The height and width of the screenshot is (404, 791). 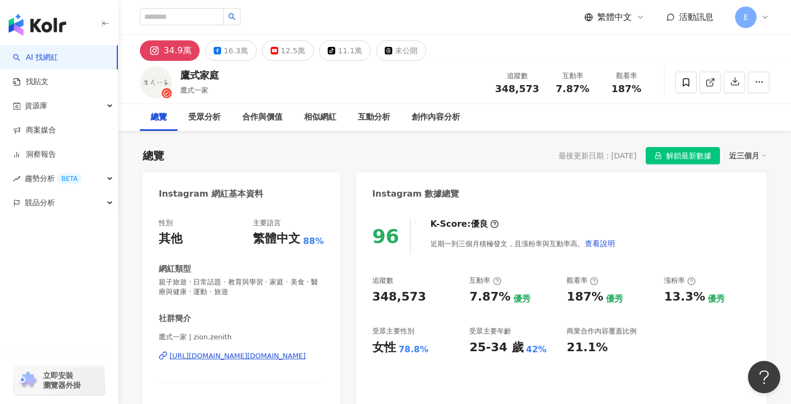 I want to click on span: 7.87%, so click(x=572, y=89).